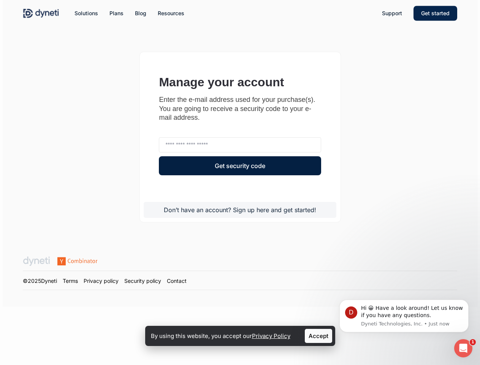 This screenshot has height=365, width=480. Describe the element at coordinates (76, 28) in the screenshot. I see `div: message notification from Dyneti Technologies, Inc., Just now. Hi 😀­­­­ Have a look around! Let u...` at that location.